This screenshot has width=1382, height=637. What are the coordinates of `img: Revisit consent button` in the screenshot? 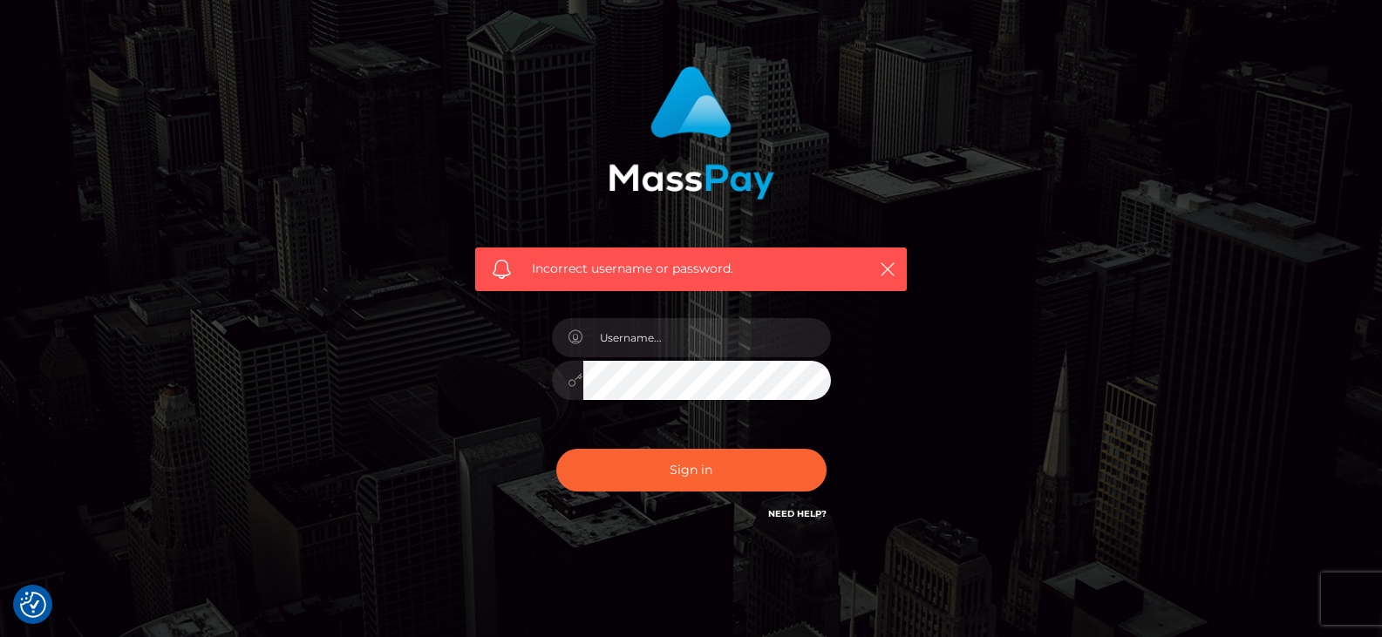 It's located at (33, 605).